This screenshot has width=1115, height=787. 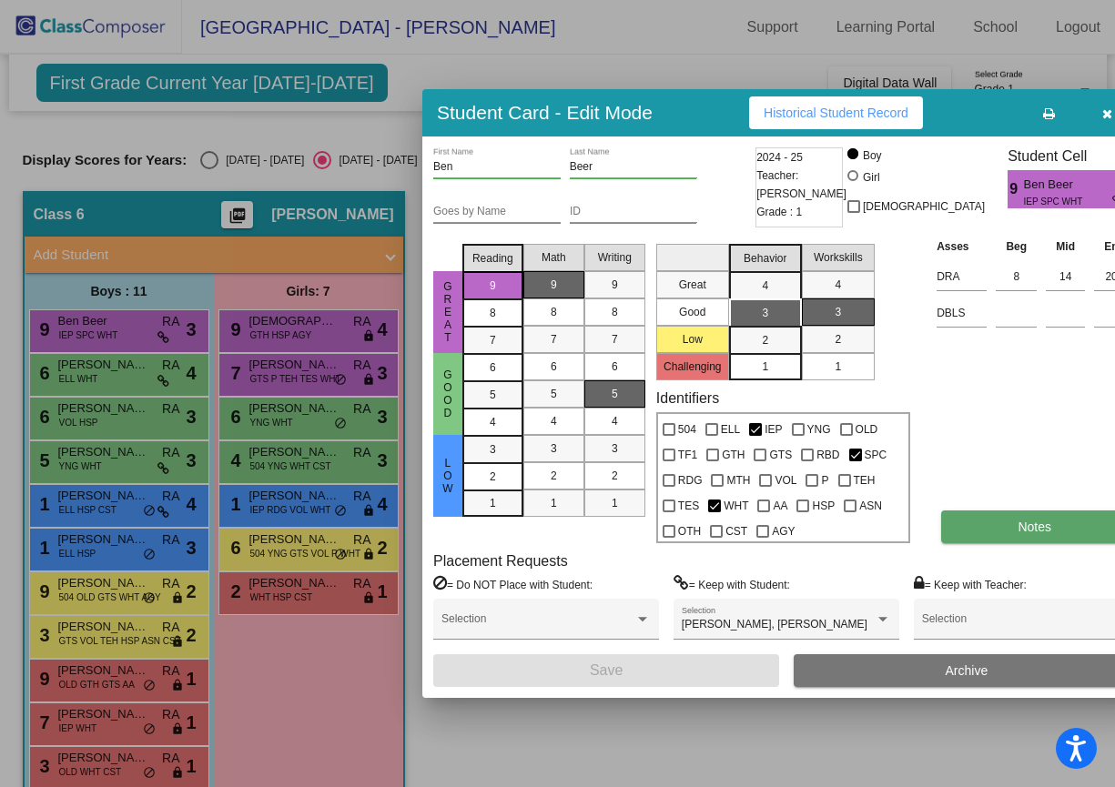 I want to click on span: CST, so click(x=736, y=531).